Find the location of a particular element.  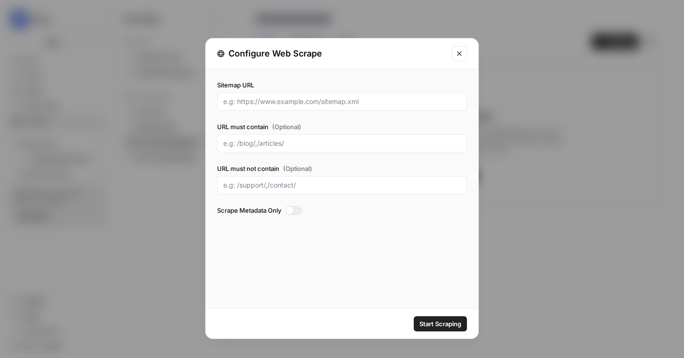

input: e.g: /support/,/contact/ is located at coordinates (342, 185).